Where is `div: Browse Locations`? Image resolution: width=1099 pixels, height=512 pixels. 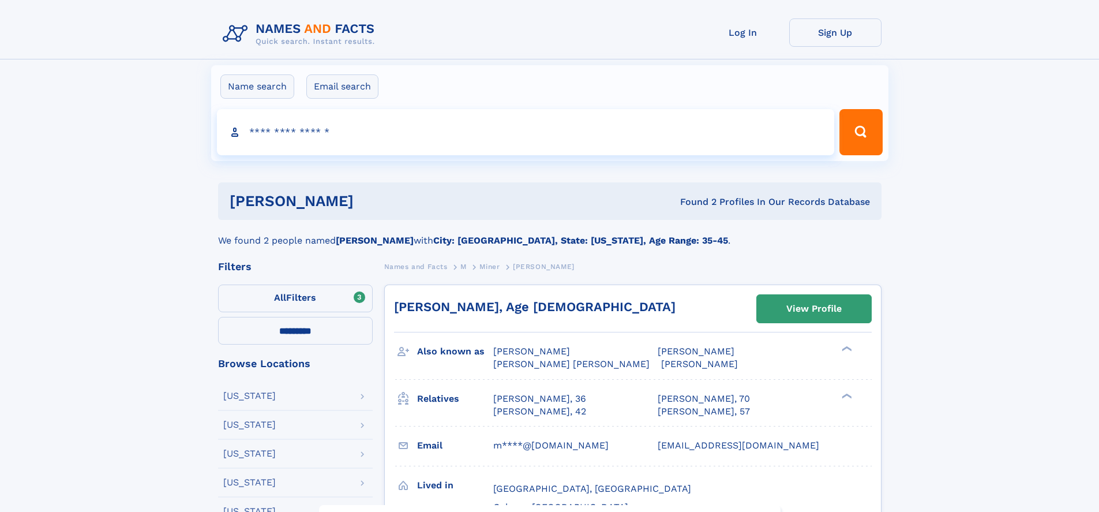
div: Browse Locations is located at coordinates (295, 363).